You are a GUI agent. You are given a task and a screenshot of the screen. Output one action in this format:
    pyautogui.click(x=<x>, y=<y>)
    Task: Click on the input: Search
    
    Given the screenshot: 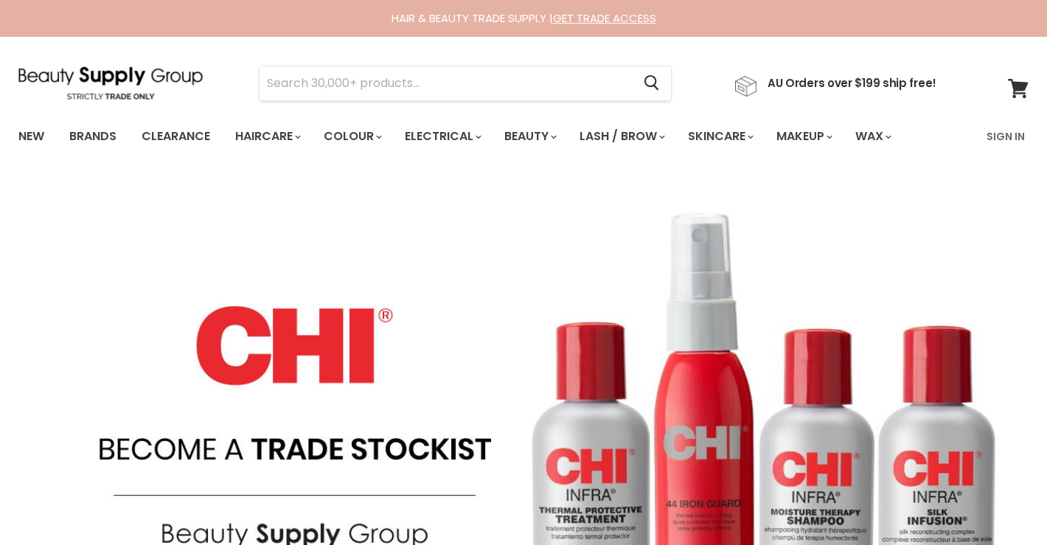 What is the action you would take?
    pyautogui.click(x=445, y=83)
    